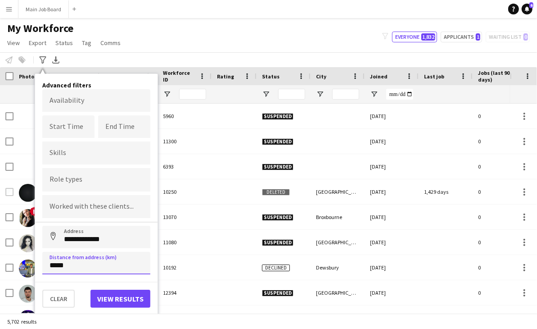 This screenshot has height=329, width=537. I want to click on a: Status, so click(64, 43).